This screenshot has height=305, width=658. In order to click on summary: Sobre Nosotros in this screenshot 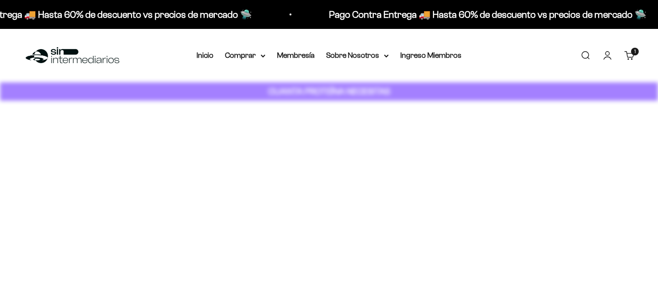, I will do `click(357, 55)`.